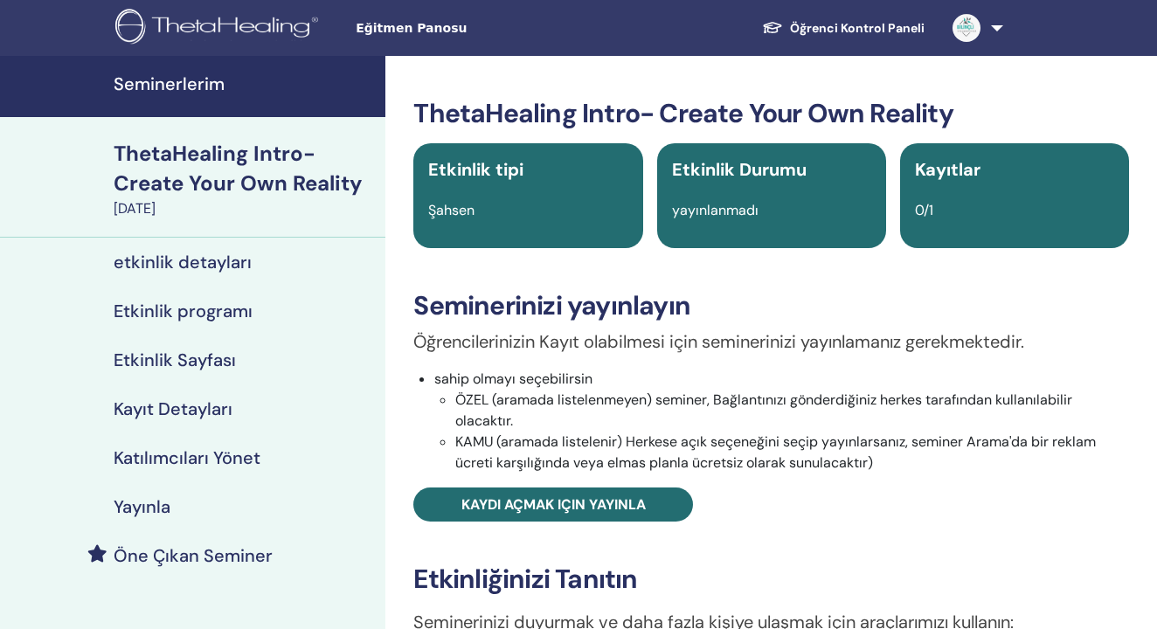 Image resolution: width=1157 pixels, height=629 pixels. I want to click on span: Etkinlik tipi, so click(475, 169).